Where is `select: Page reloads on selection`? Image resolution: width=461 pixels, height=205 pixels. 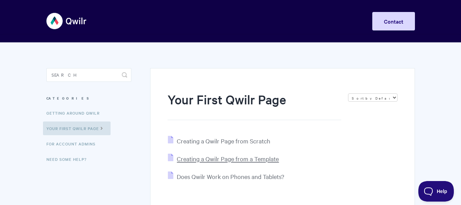 select: Page reloads on selection is located at coordinates (373, 97).